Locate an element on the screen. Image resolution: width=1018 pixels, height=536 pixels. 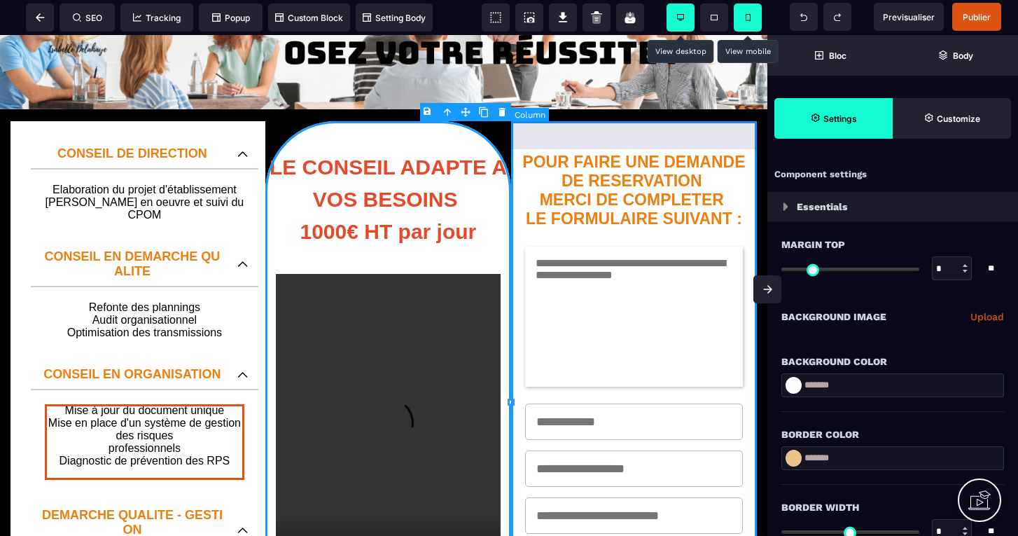
p: Background Image is located at coordinates (834, 317).